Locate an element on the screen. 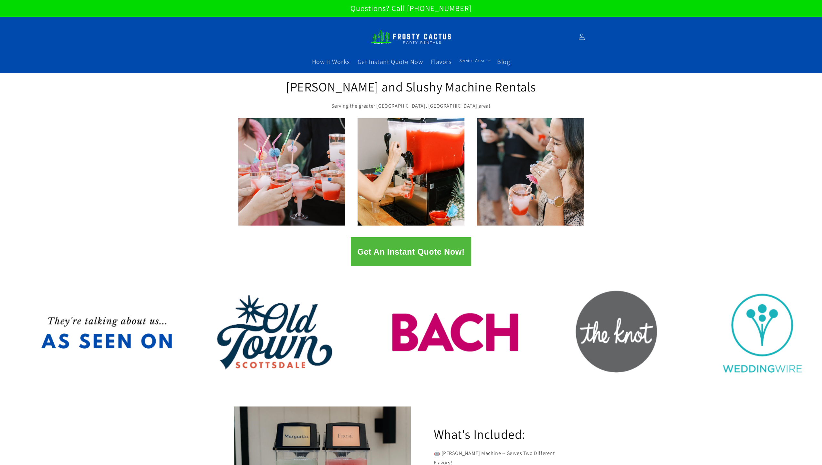 The image size is (822, 465). a: Get Instant Quote Now is located at coordinates (390, 62).